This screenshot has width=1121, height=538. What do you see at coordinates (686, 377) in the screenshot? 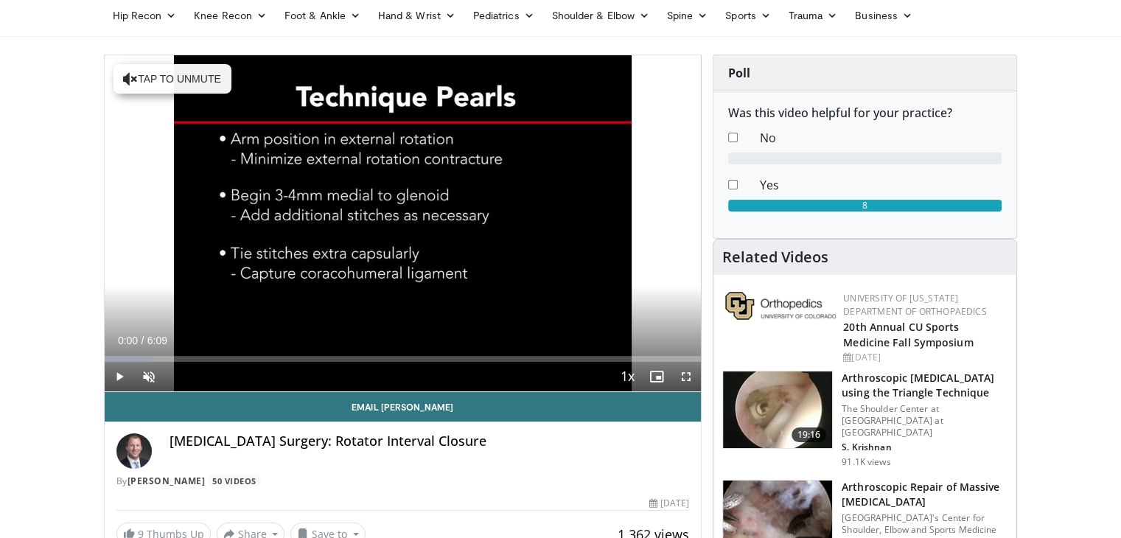
I see `button: Fullscreen` at bounding box center [686, 377].